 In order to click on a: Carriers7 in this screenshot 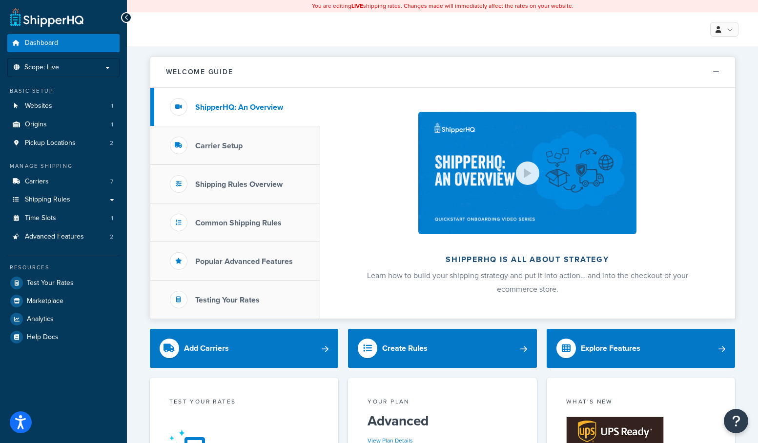, I will do `click(63, 182)`.